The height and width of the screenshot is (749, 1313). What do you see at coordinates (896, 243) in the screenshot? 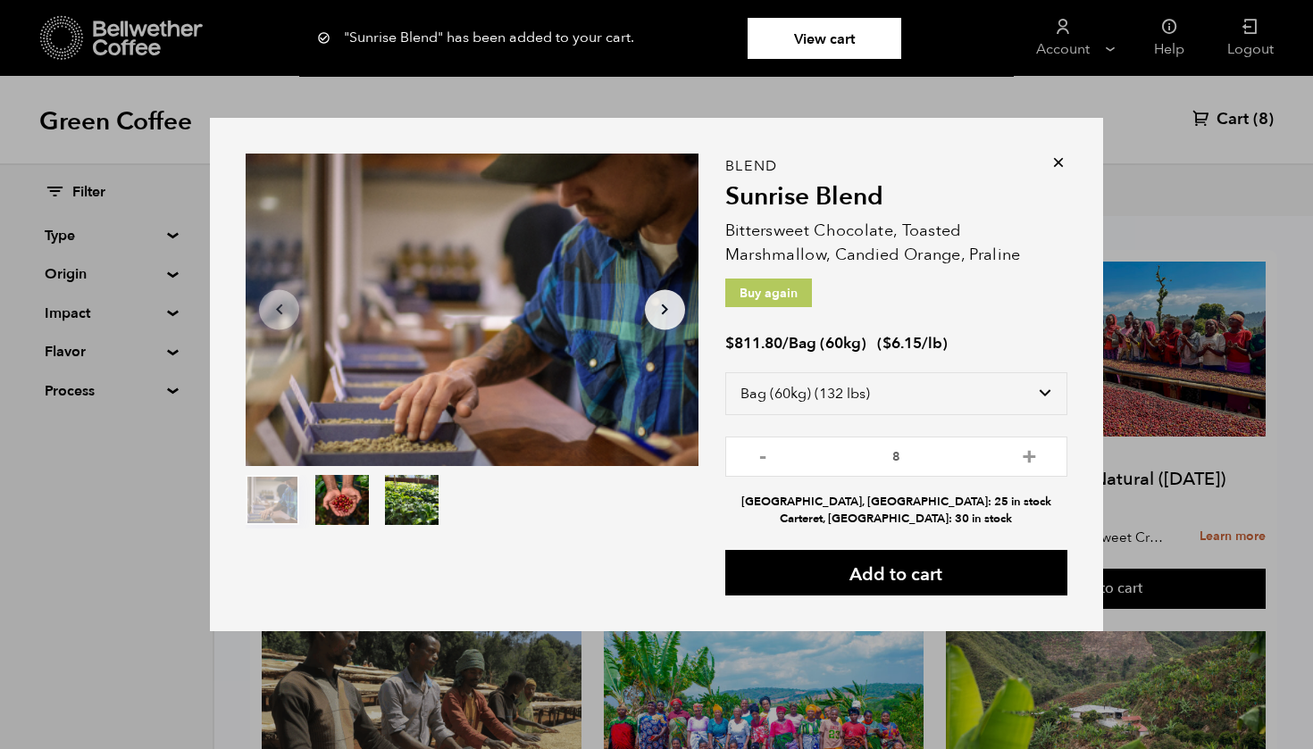
I see `p: Bittersweet Chocolate, Toasted Marshmallow, Candied Orange, Praline` at bounding box center [896, 243].